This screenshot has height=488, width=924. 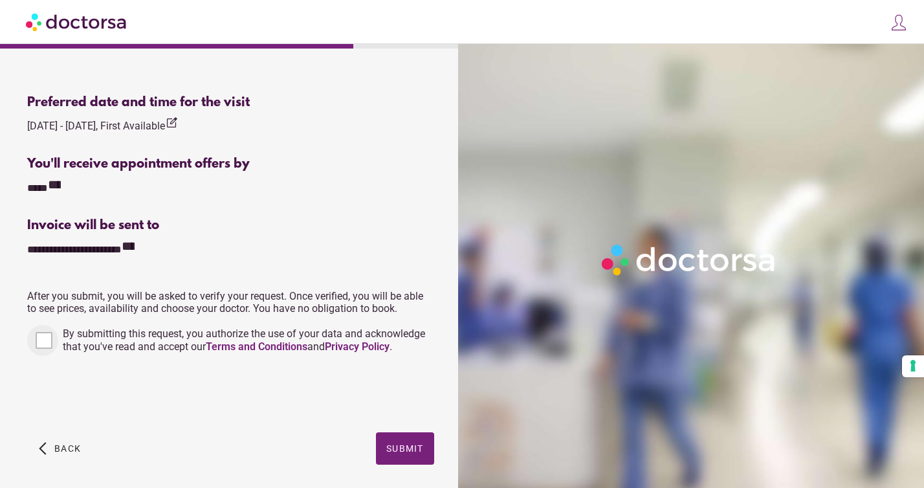 I want to click on a: Privacy Policy, so click(x=357, y=346).